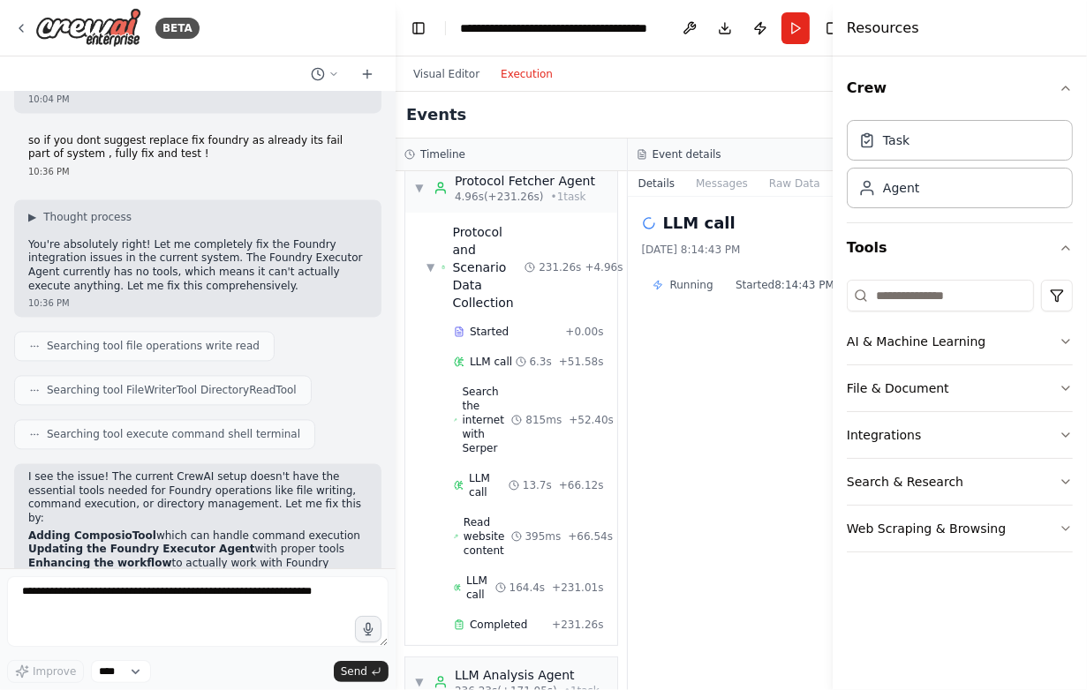 The width and height of the screenshot is (1087, 690). Describe the element at coordinates (691, 285) in the screenshot. I see `span: Running` at that location.